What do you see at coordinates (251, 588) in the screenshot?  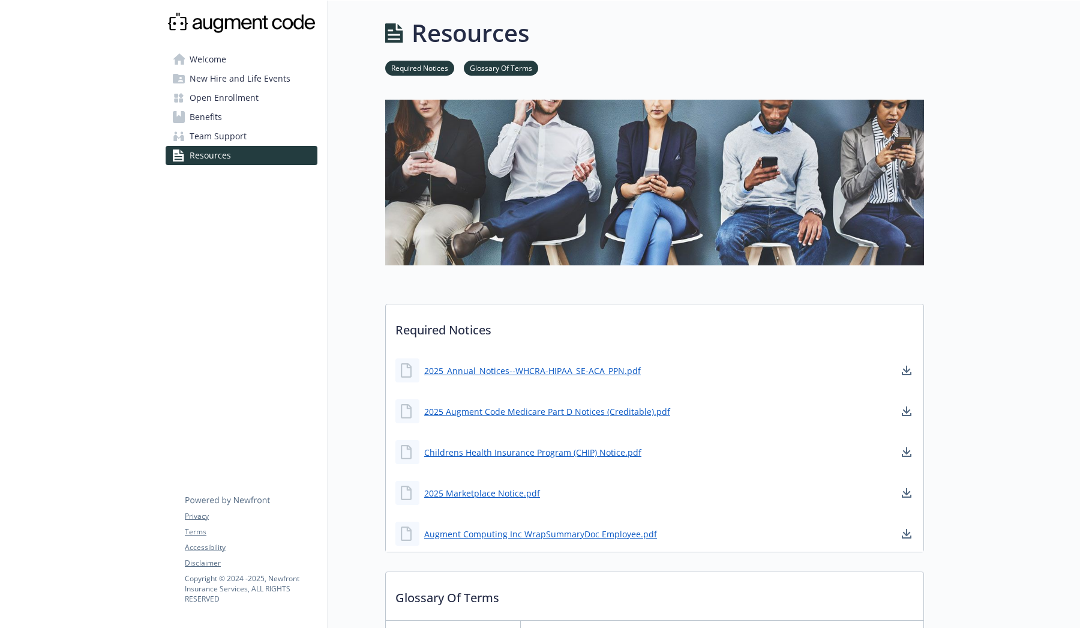 I see `p: Copyright © 2024 - 2025 , Newfront Insurance Services, ALL RIGHTS RESERVED` at bounding box center [251, 588].